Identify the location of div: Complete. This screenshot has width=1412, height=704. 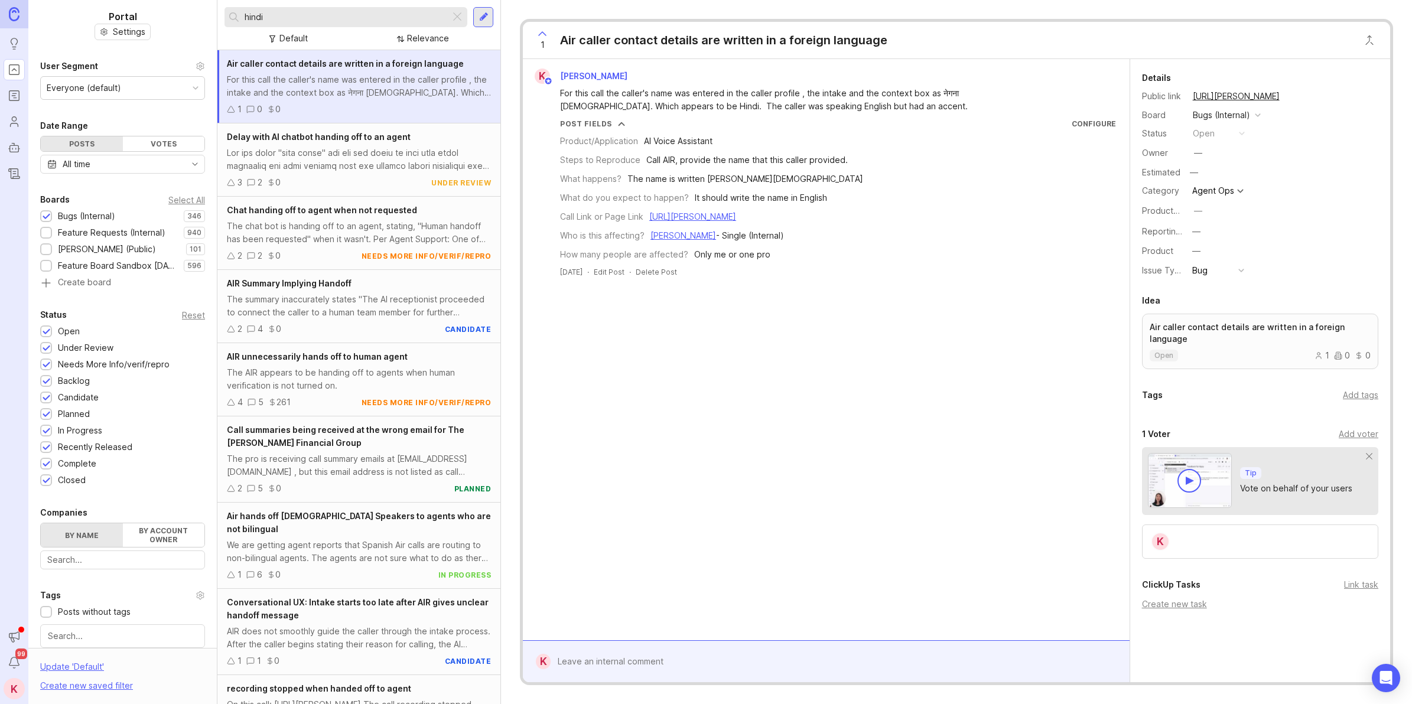
(77, 464).